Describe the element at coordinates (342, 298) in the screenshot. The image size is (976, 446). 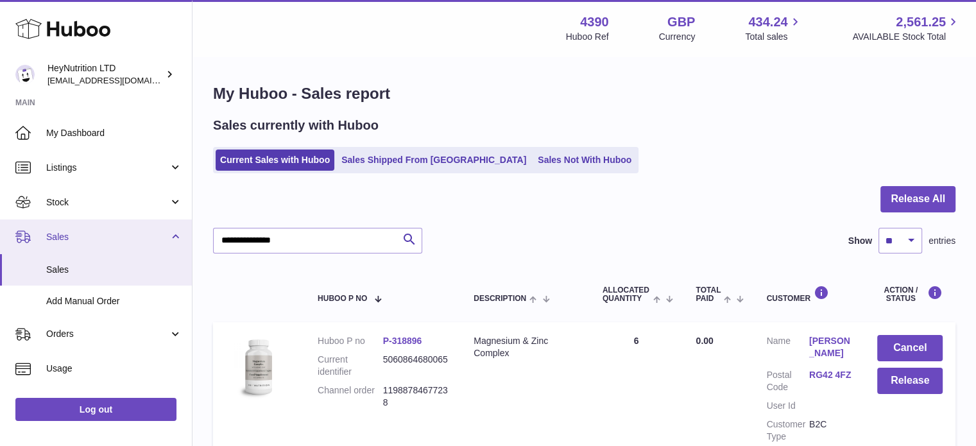
I see `span: Huboo P no` at that location.